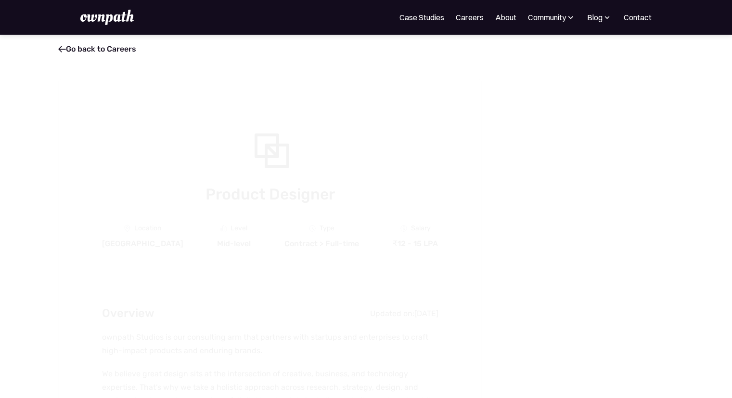 This screenshot has width=732, height=398. What do you see at coordinates (415, 244) in the screenshot?
I see `div: ₹12 - 15 LPA` at bounding box center [415, 244].